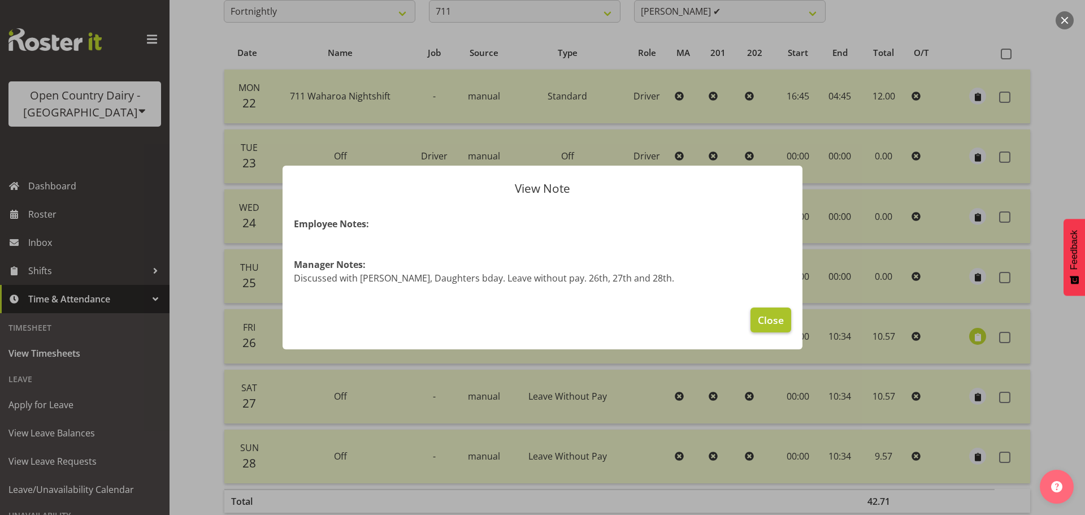  What do you see at coordinates (771, 320) in the screenshot?
I see `span: Close` at bounding box center [771, 320].